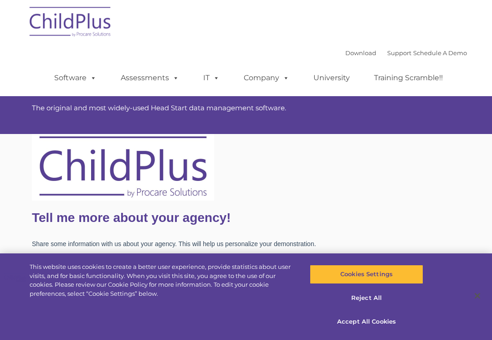  Describe the element at coordinates (212, 78) in the screenshot. I see `a: IT` at that location.